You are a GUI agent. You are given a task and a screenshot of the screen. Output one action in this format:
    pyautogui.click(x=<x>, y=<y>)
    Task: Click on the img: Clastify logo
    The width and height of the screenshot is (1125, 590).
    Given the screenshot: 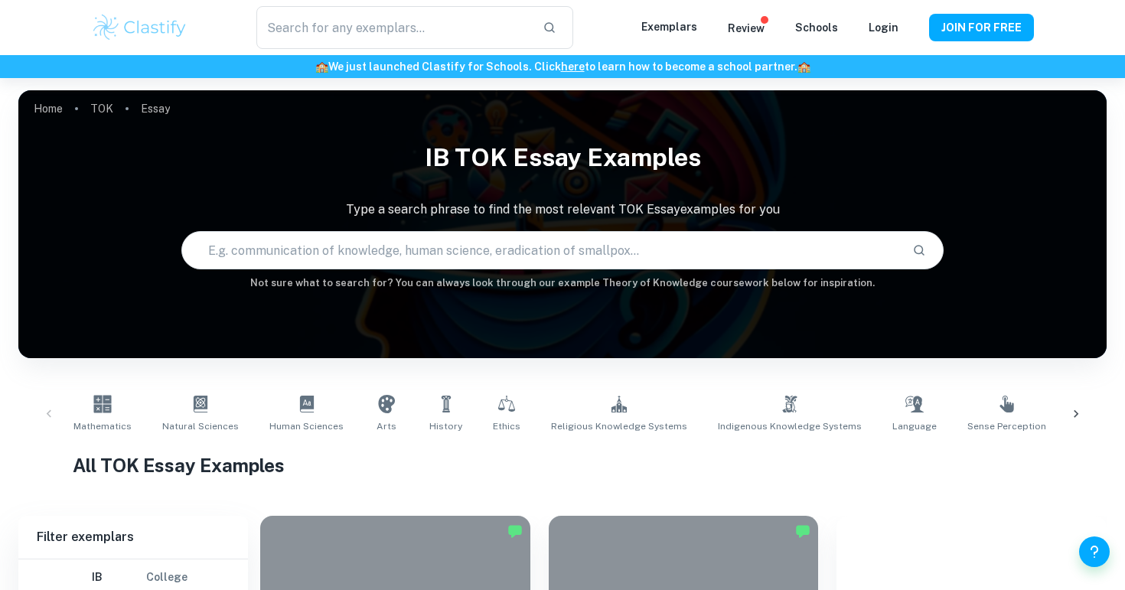 What is the action you would take?
    pyautogui.click(x=139, y=28)
    